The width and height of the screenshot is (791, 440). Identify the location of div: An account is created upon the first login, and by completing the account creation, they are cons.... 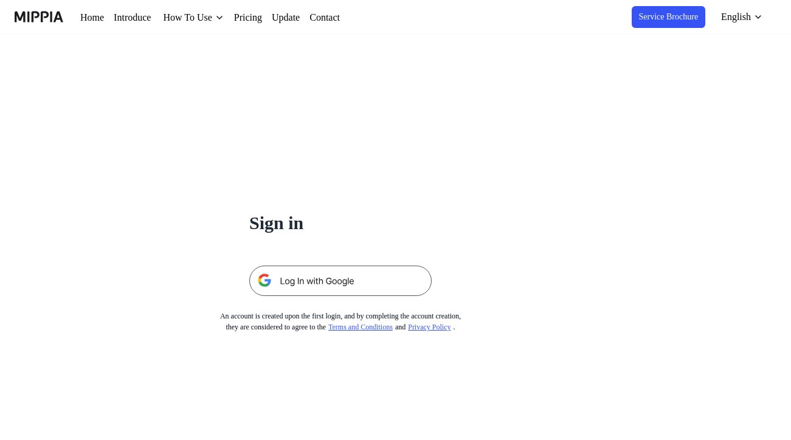
(341, 322).